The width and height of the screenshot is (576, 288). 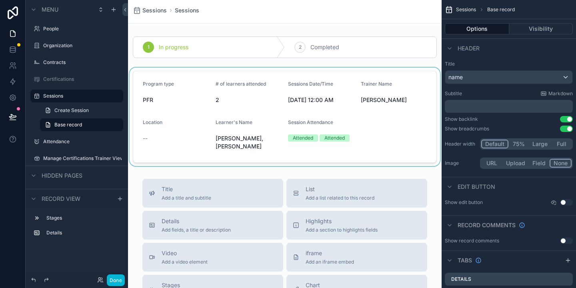 I want to click on span: Edit button, so click(x=476, y=187).